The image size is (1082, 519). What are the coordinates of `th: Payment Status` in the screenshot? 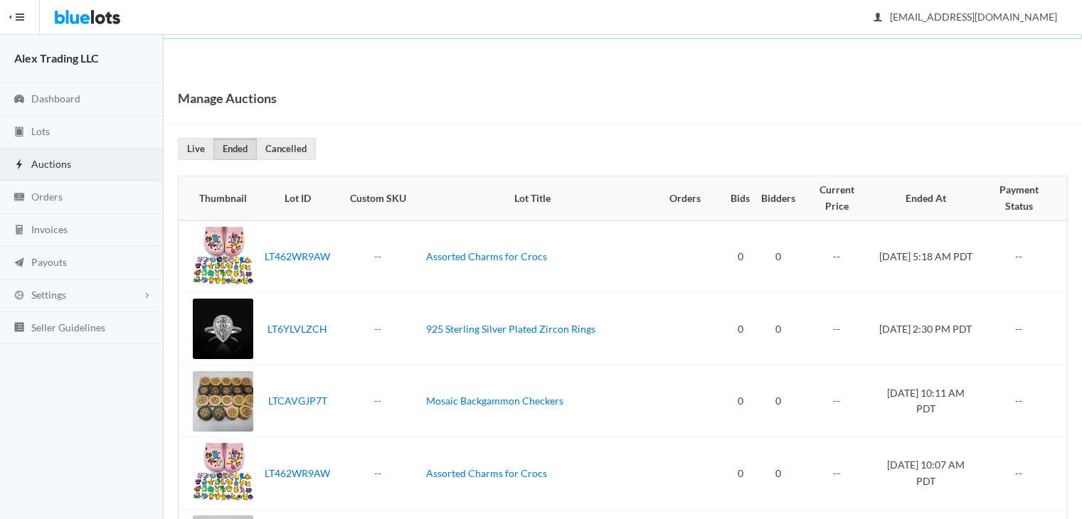 It's located at (1023, 198).